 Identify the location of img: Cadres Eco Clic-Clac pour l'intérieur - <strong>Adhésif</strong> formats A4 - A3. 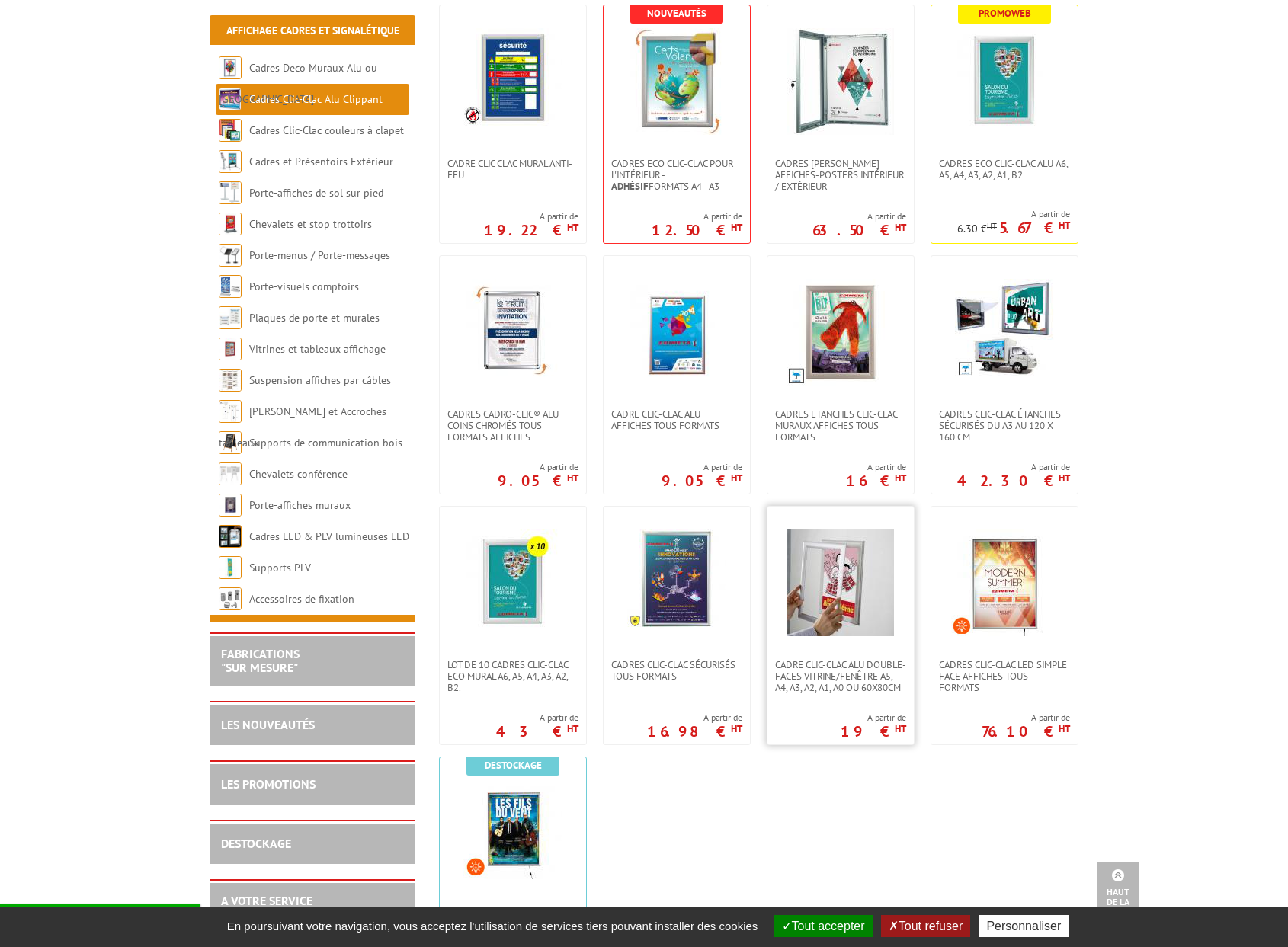
(677, 81).